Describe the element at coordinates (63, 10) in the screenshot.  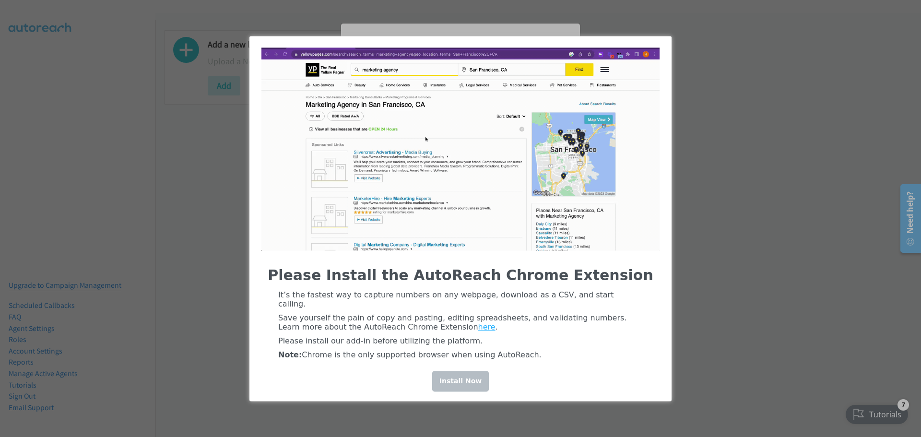
I see `upt-list-badge: 7` at that location.